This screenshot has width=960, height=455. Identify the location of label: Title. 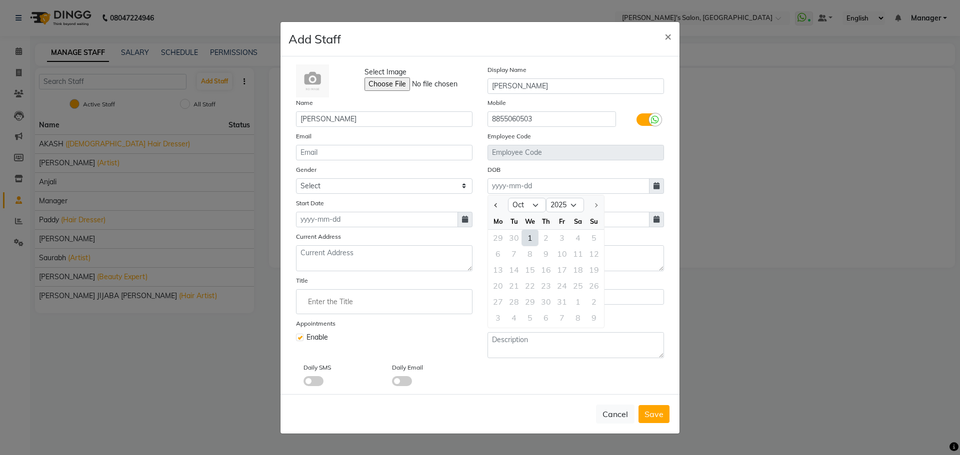
(302, 281).